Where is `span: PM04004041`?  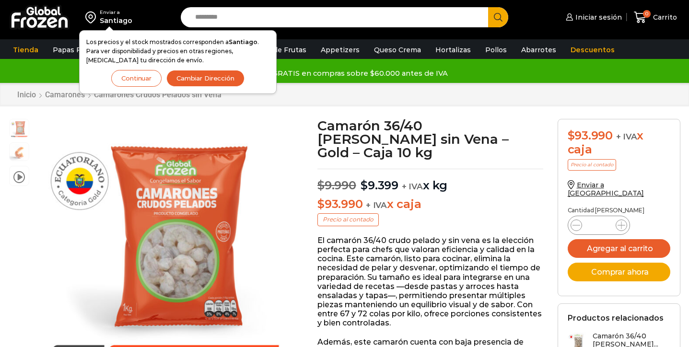 span: PM04004041 is located at coordinates (19, 129).